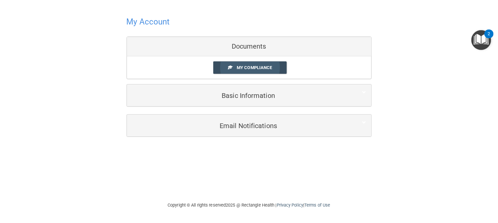 The image size is (498, 223). What do you see at coordinates (254, 68) in the screenshot?
I see `span: My Compliance` at bounding box center [254, 68].